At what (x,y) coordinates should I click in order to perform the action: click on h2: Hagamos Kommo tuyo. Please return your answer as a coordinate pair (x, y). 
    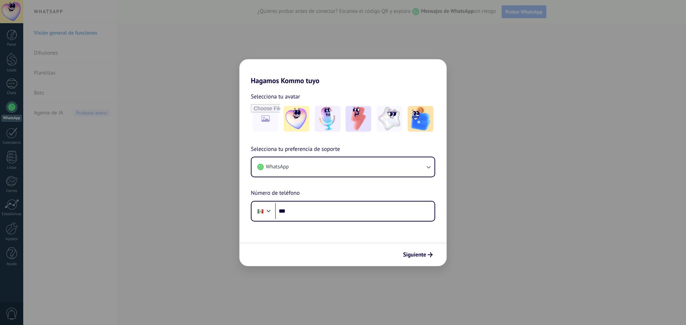
    Looking at the image, I should click on (343, 72).